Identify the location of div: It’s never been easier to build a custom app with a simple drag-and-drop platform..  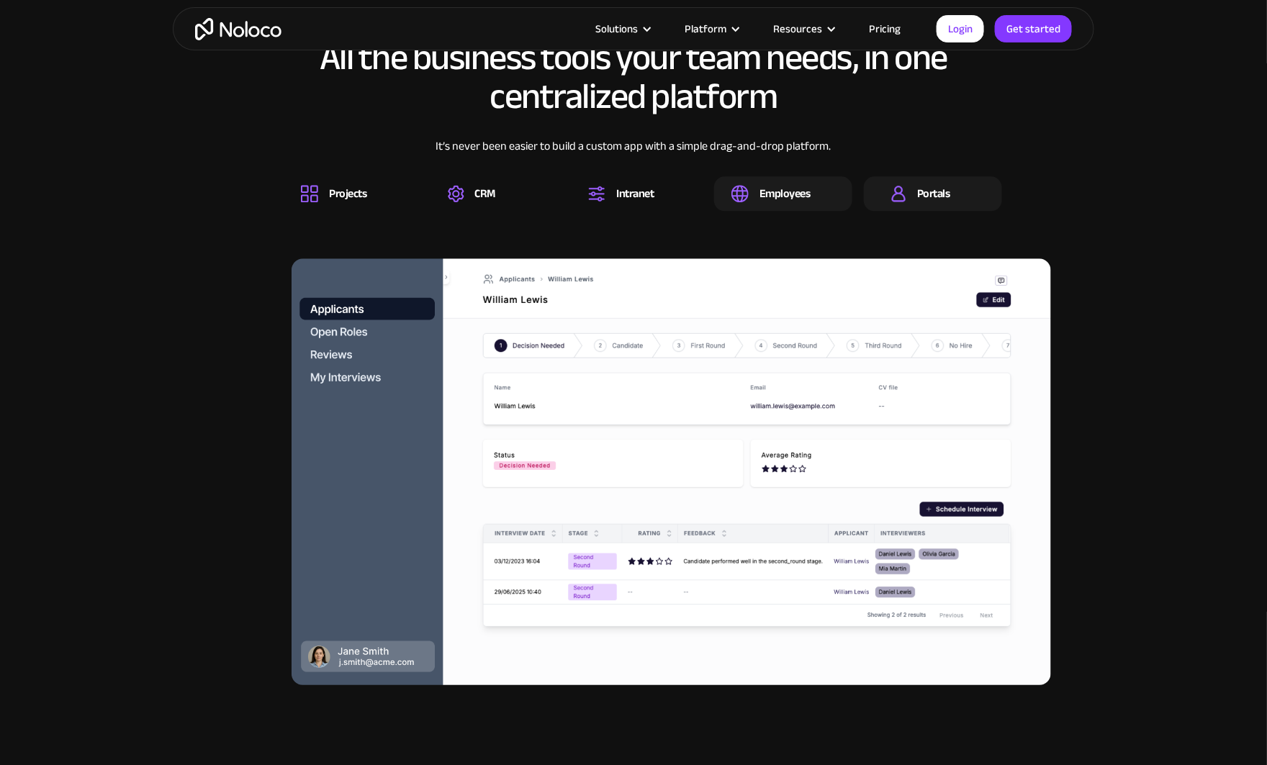
(633, 157).